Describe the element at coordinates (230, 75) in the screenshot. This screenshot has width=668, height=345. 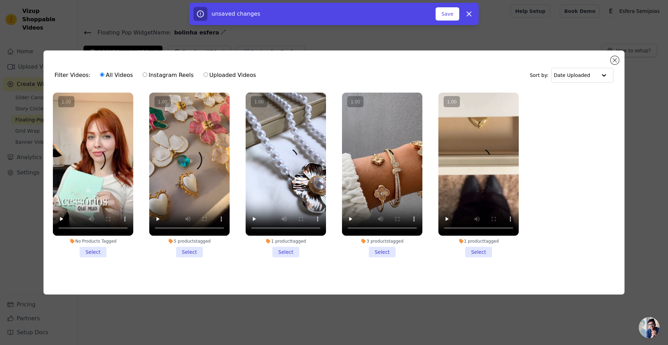
I see `label: Uploaded Videos` at that location.